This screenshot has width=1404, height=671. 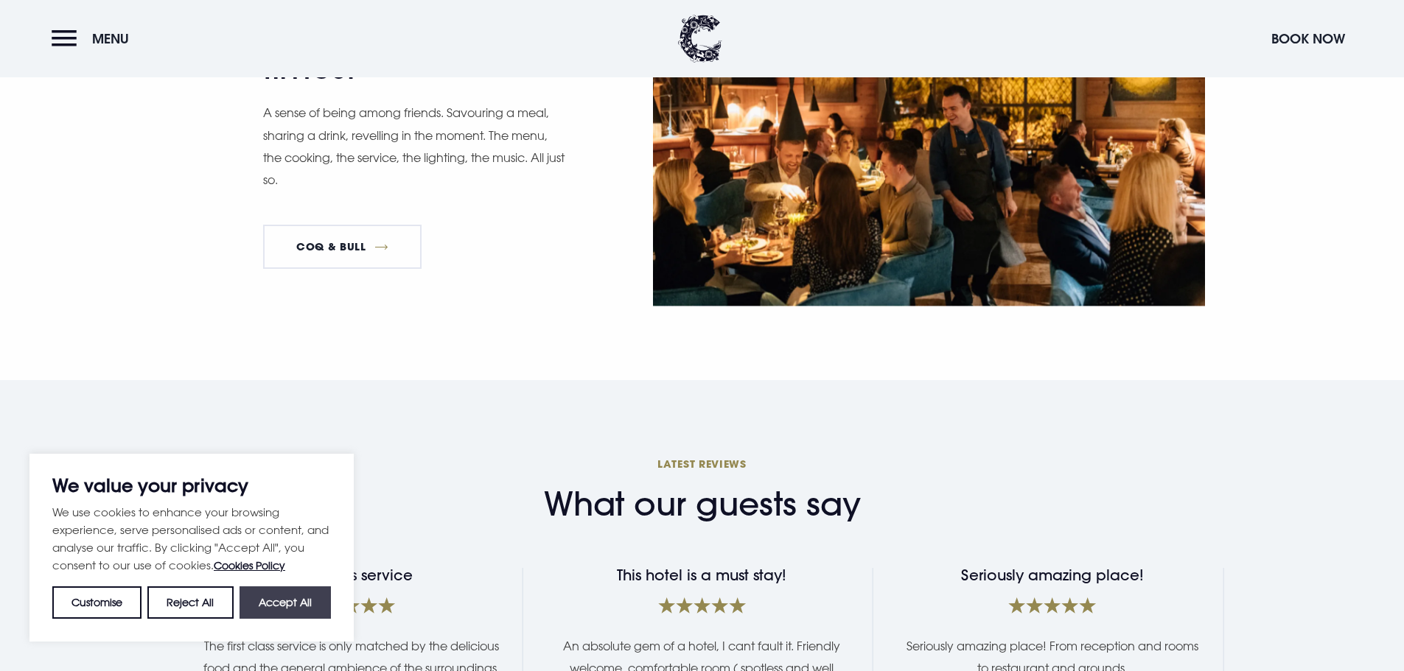 What do you see at coordinates (343, 247) in the screenshot?
I see `a: Coq & Bull` at bounding box center [343, 247].